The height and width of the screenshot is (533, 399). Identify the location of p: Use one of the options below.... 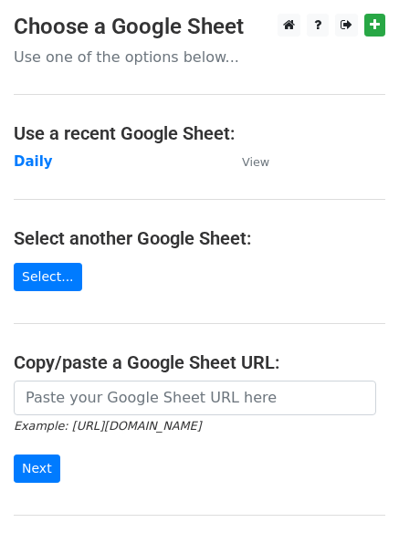
(199, 57).